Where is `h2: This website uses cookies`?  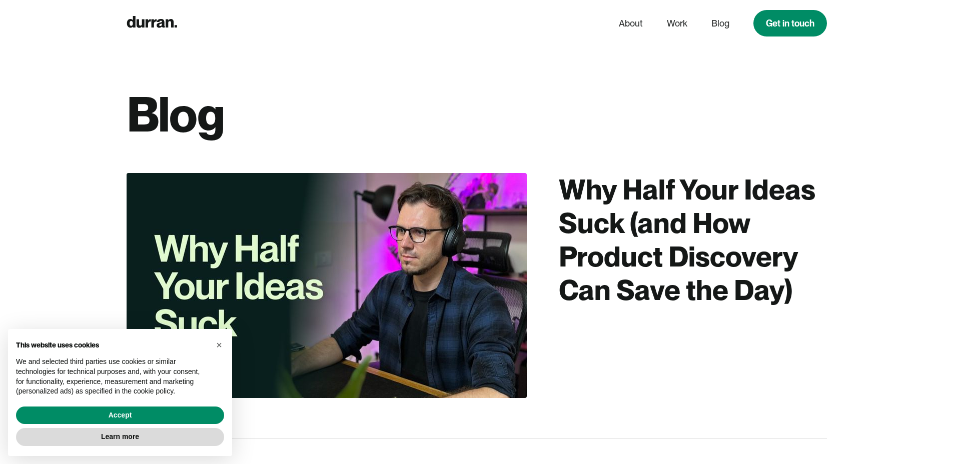
h2: This website uses cookies is located at coordinates (112, 345).